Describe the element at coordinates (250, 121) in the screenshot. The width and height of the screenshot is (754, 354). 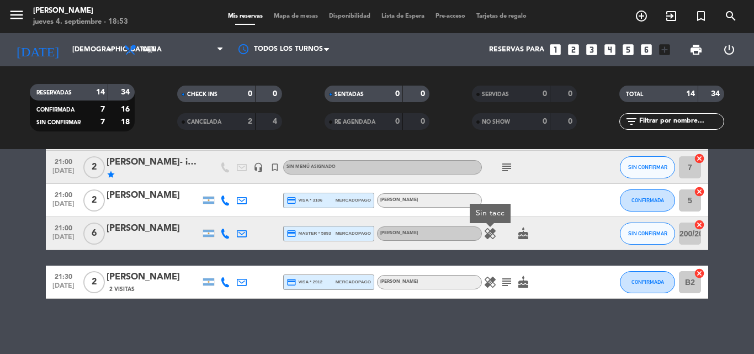
I see `strong: 2` at that location.